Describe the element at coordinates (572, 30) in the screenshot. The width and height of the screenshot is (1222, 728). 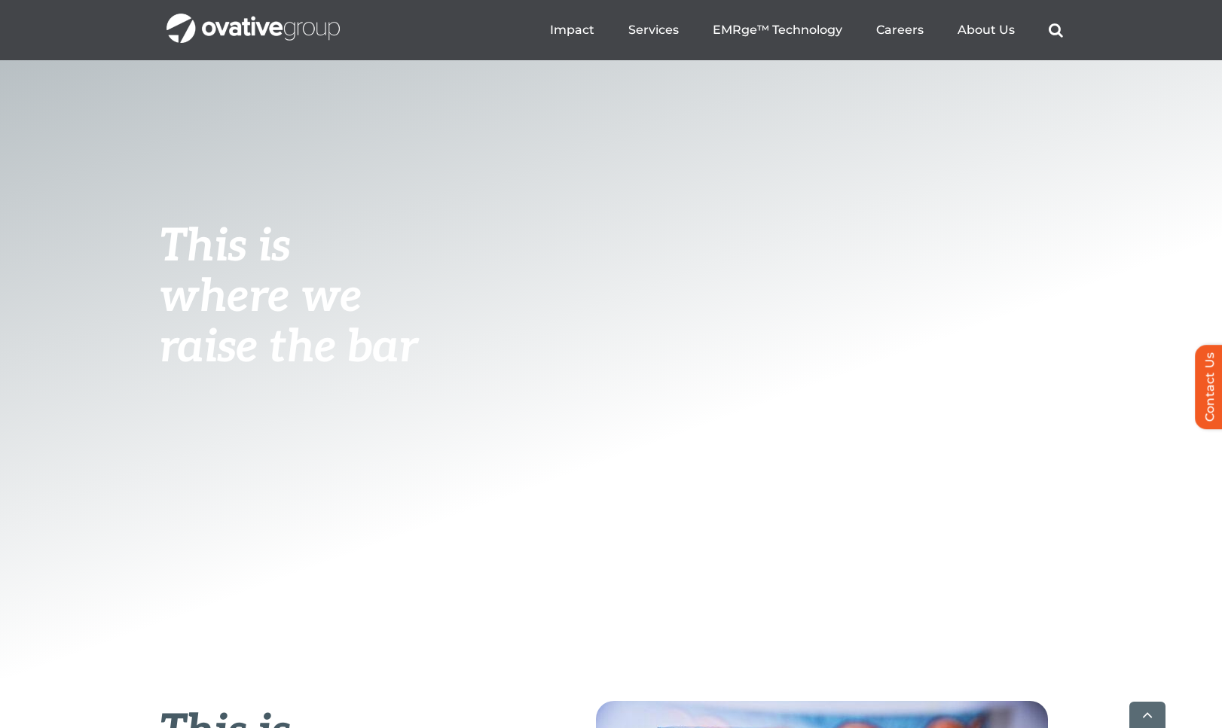
I see `a: Impact` at that location.